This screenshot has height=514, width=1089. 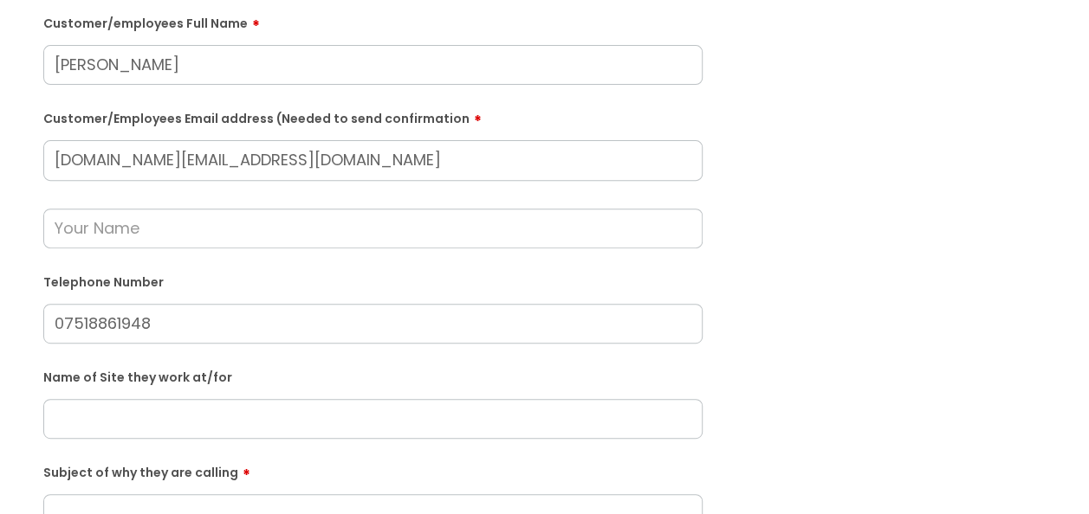 I want to click on label: Subject of why they are calling, so click(x=372, y=470).